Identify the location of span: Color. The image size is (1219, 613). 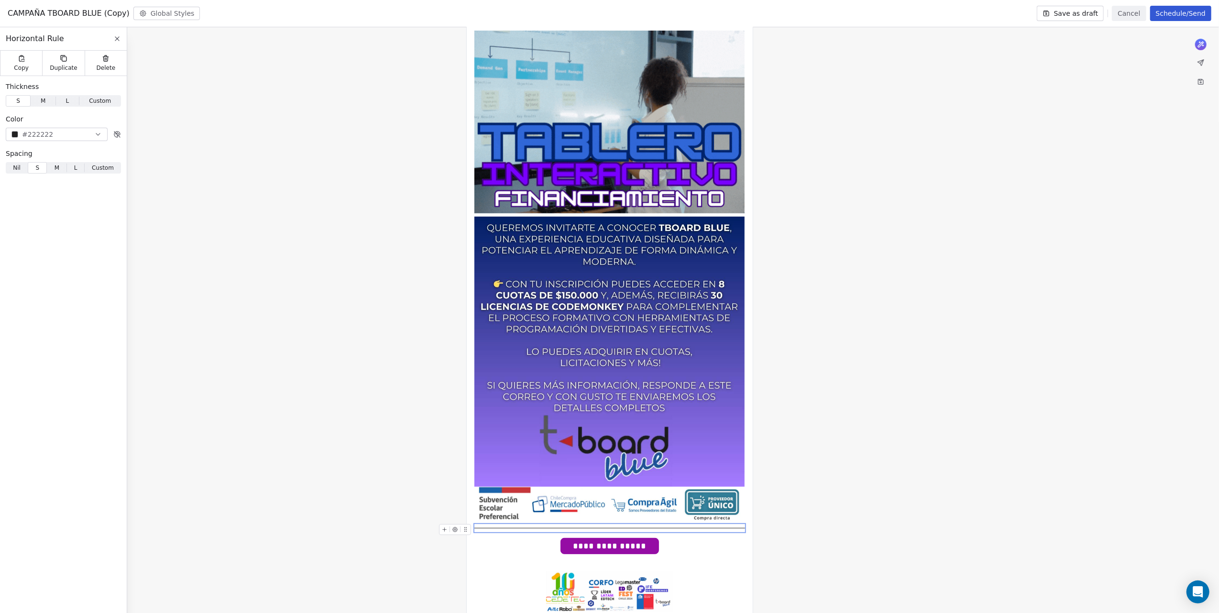
(14, 119).